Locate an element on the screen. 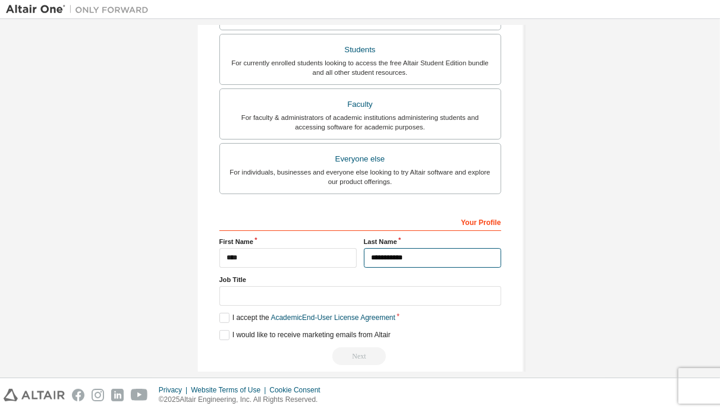 The width and height of the screenshot is (720, 412). div: Your Profile is located at coordinates (360, 222).